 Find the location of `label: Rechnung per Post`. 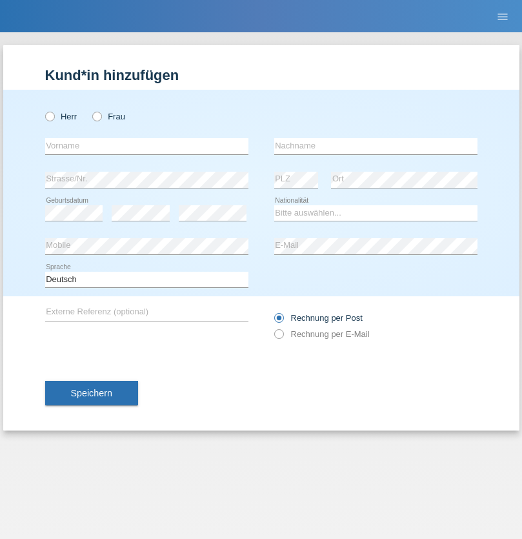

label: Rechnung per Post is located at coordinates (318, 318).